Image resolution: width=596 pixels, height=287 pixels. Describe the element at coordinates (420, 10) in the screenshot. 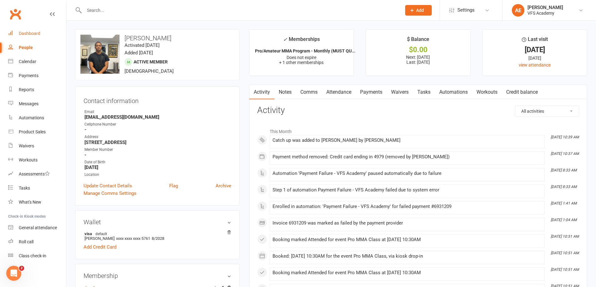

I see `span: Add` at that location.